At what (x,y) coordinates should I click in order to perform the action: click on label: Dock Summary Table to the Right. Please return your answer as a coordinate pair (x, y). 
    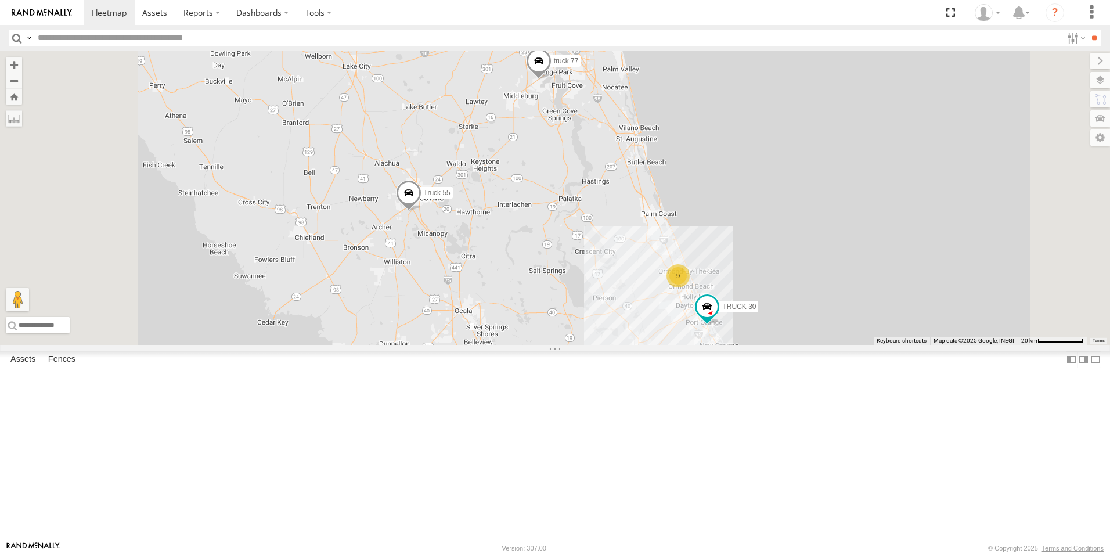
    Looking at the image, I should click on (1084, 359).